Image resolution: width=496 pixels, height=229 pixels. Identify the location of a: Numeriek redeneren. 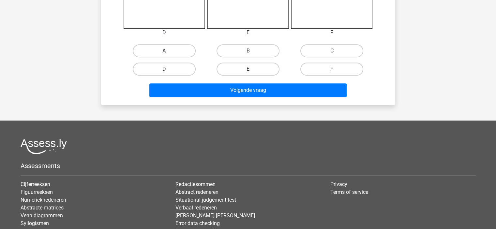
(43, 200).